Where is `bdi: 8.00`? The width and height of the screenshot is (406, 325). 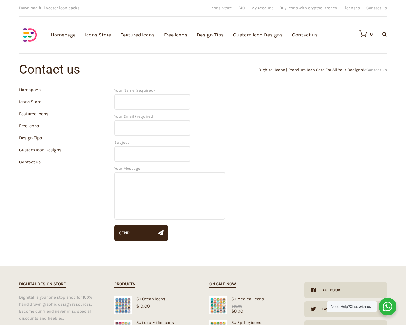 bdi: 8.00 is located at coordinates (237, 311).